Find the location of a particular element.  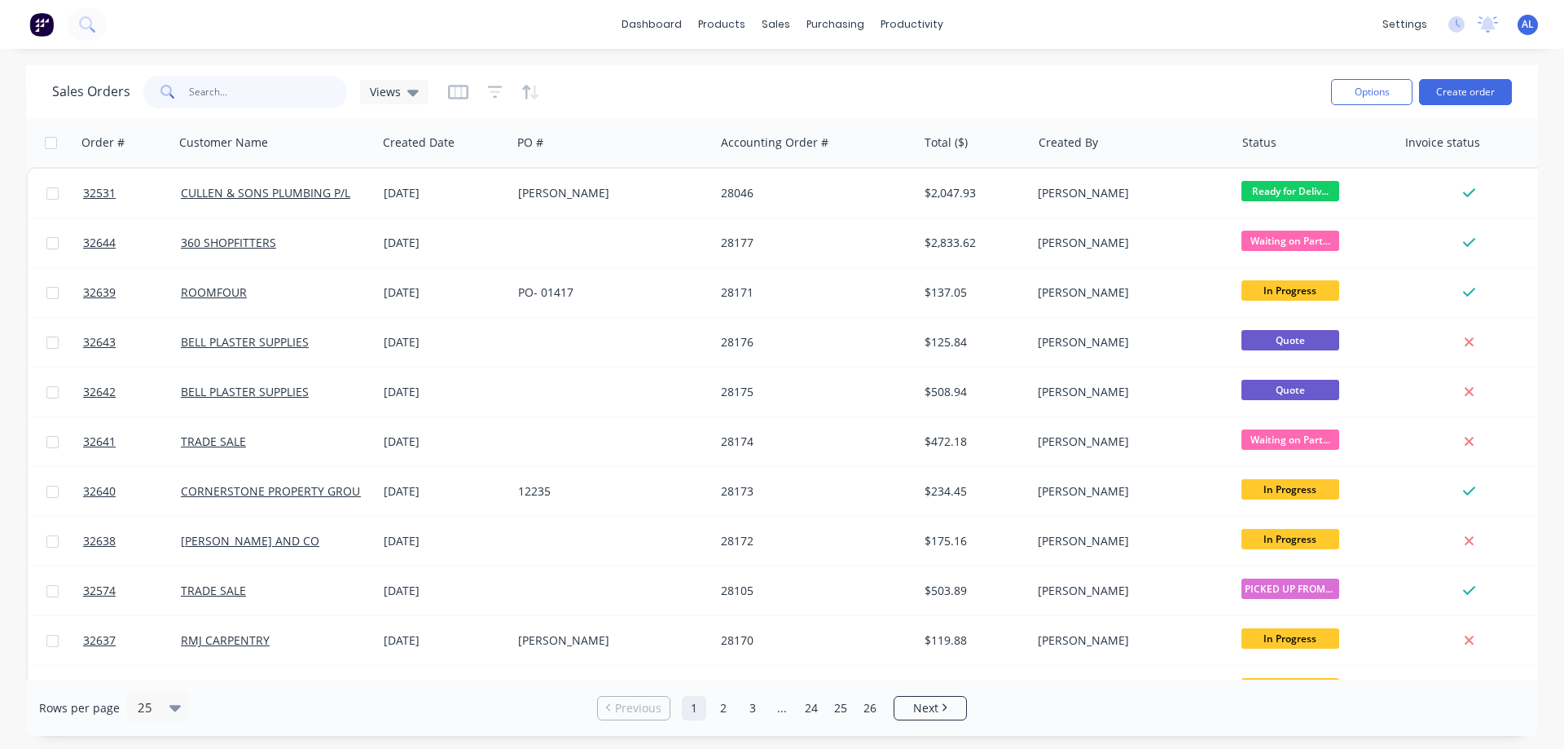

a: 32641 is located at coordinates (132, 442).